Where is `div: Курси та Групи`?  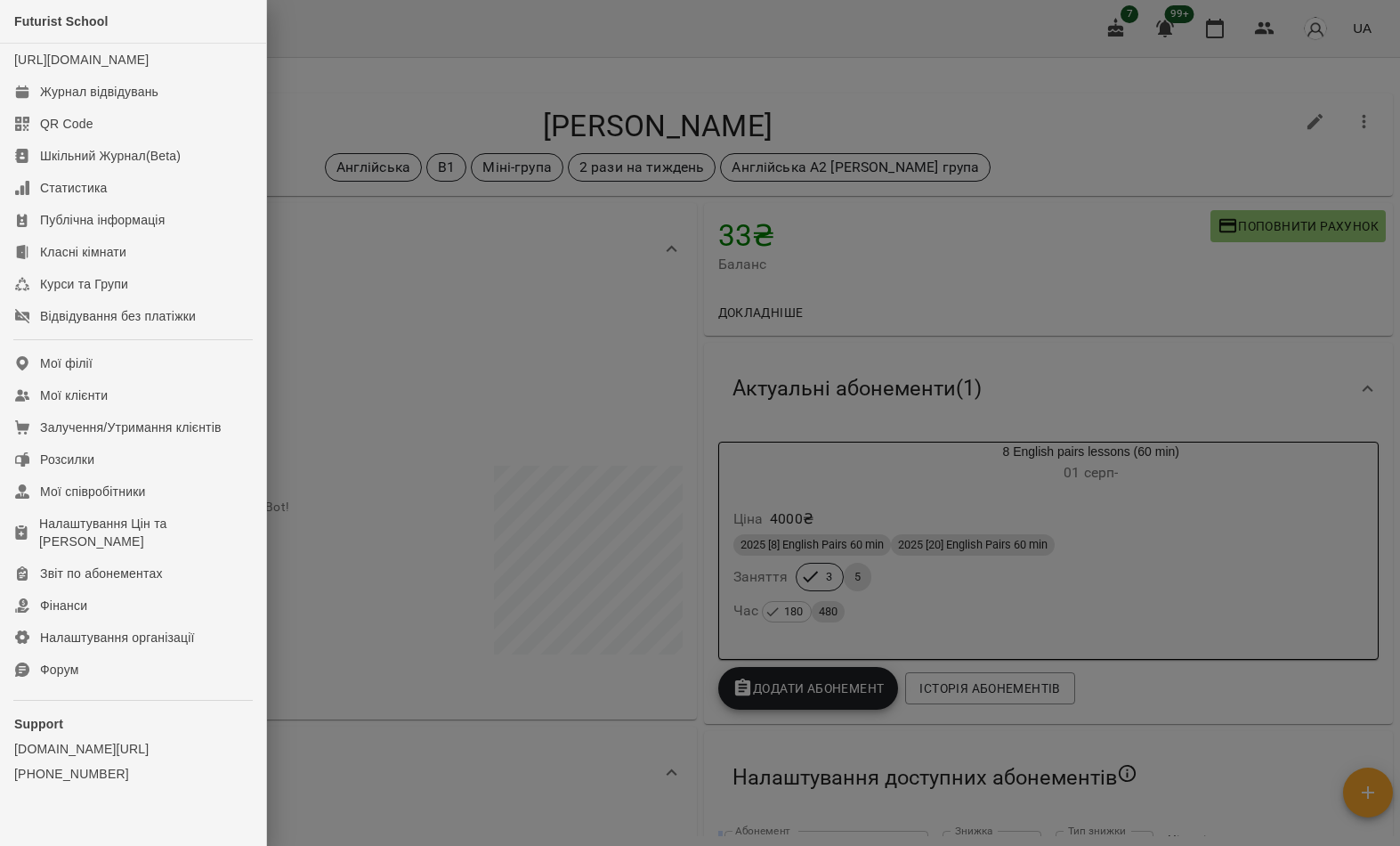
div: Курси та Групи is located at coordinates (83, 284).